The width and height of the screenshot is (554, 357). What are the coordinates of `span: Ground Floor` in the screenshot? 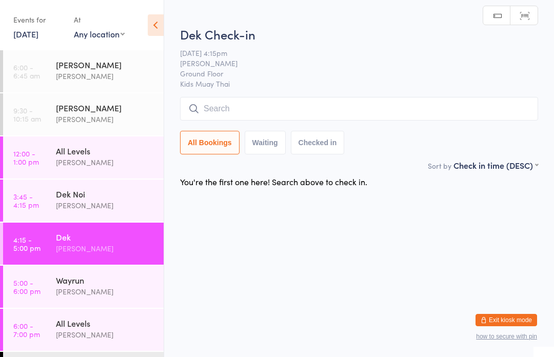 It's located at (351, 73).